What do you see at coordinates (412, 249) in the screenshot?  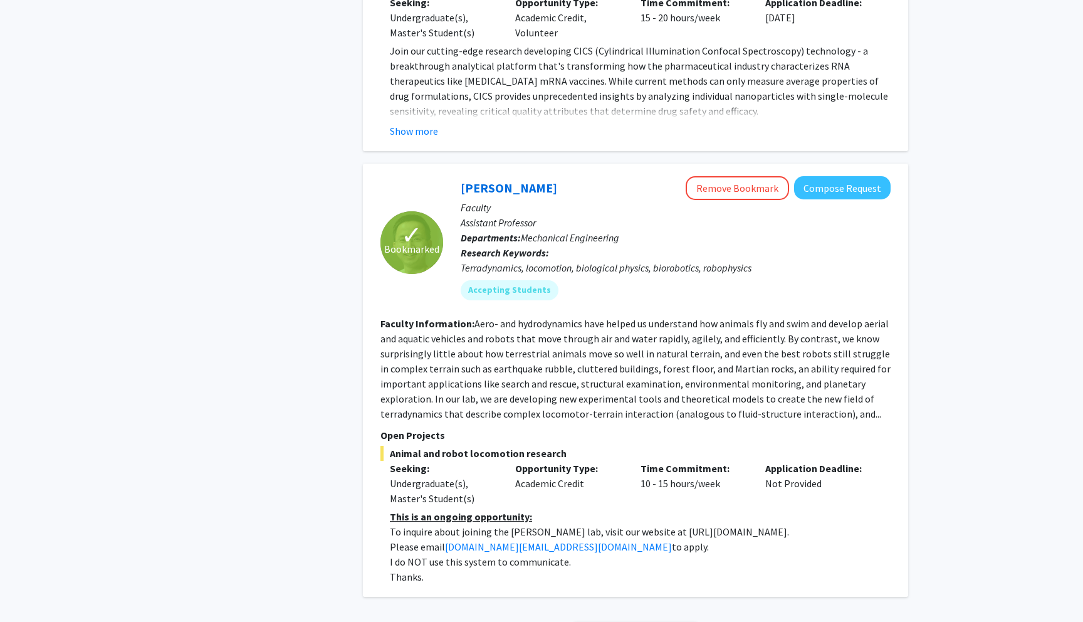 I see `span: Bookmarked` at bounding box center [412, 249].